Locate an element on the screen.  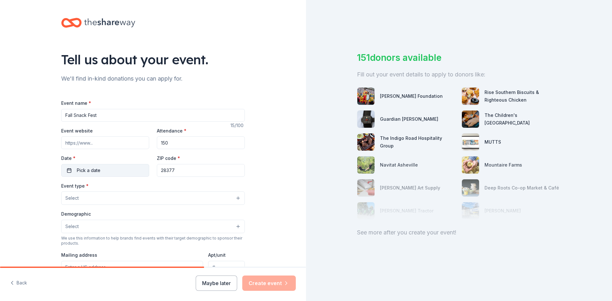
div: The Indigo Road Hospitality Group is located at coordinates (418, 142).